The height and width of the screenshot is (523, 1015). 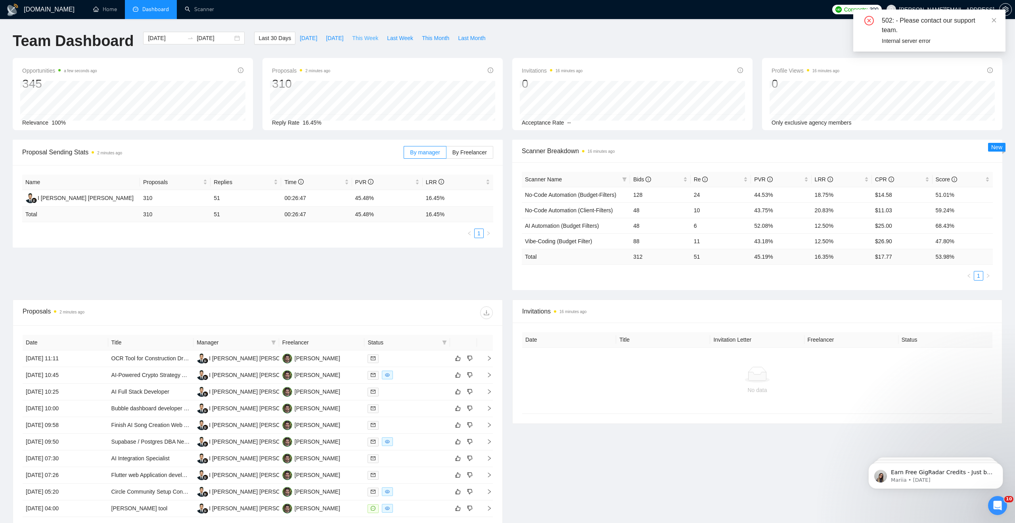 What do you see at coordinates (294, 182) in the screenshot?
I see `span: Time` at bounding box center [294, 182].